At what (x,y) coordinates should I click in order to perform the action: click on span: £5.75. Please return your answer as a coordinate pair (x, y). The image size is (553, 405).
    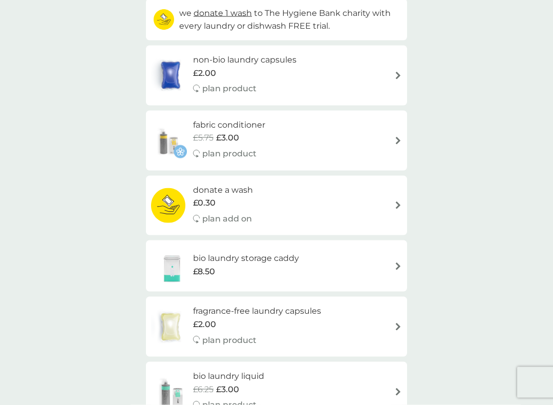
    Looking at the image, I should click on (203, 138).